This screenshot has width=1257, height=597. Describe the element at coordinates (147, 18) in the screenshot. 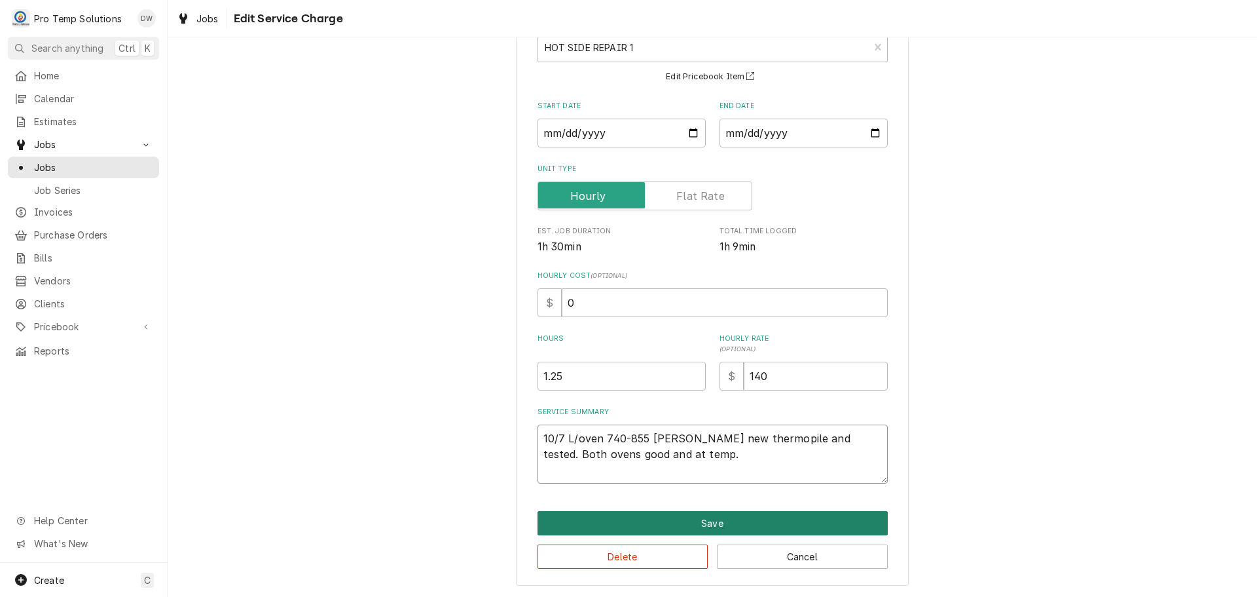

I see `div: Dana Williams's Avatar` at that location.